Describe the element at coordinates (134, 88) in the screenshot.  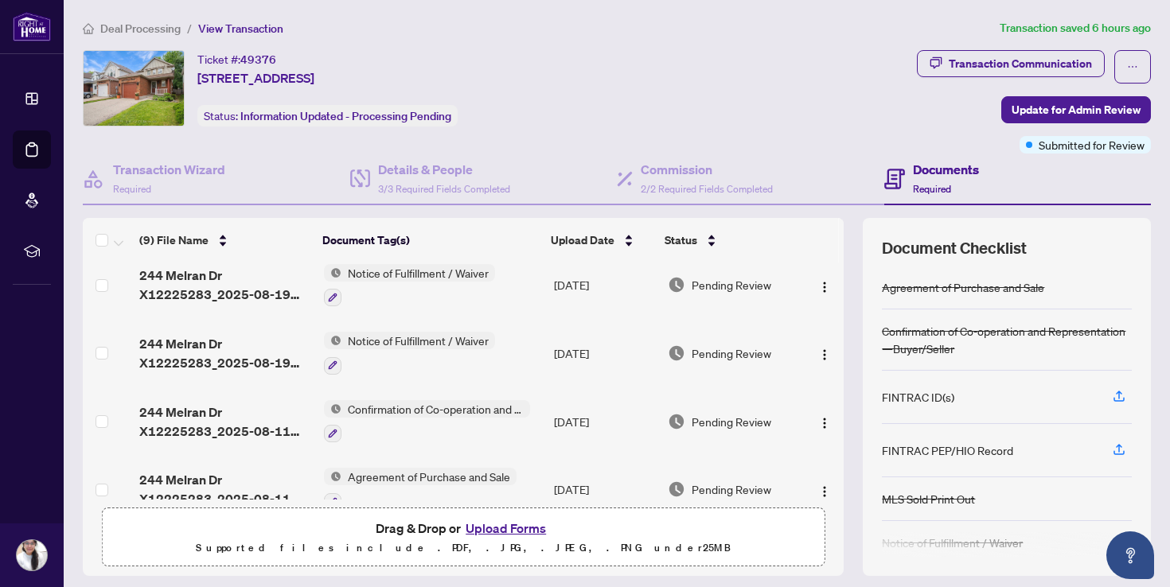
I see `img: IMG-X12225283_1.jpg` at that location.